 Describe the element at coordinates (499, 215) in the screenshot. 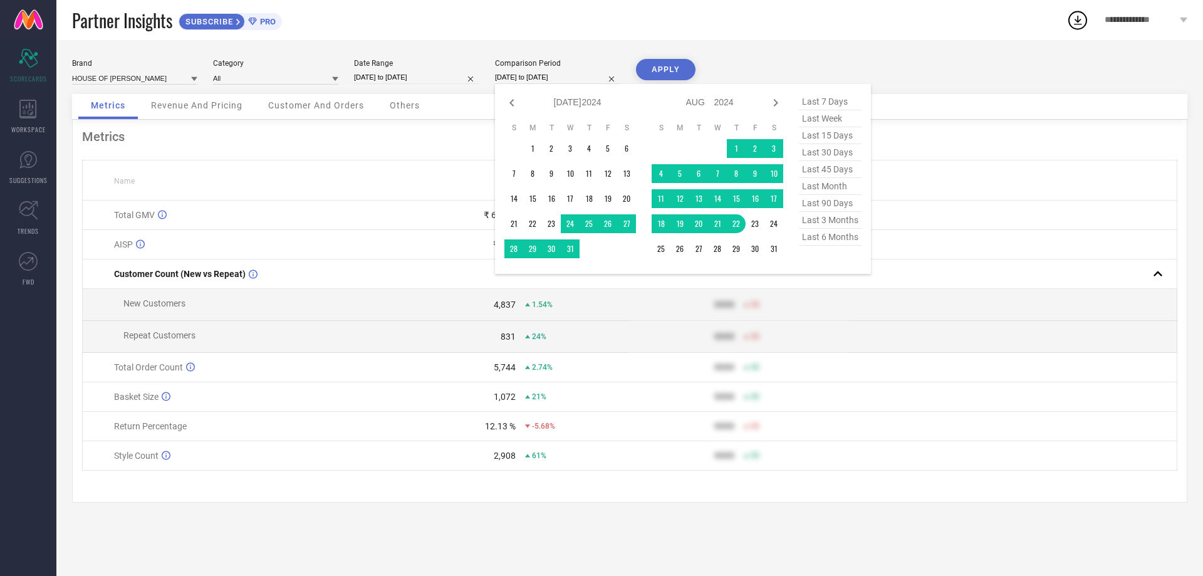

I see `div: ₹ 61.6 L` at that location.